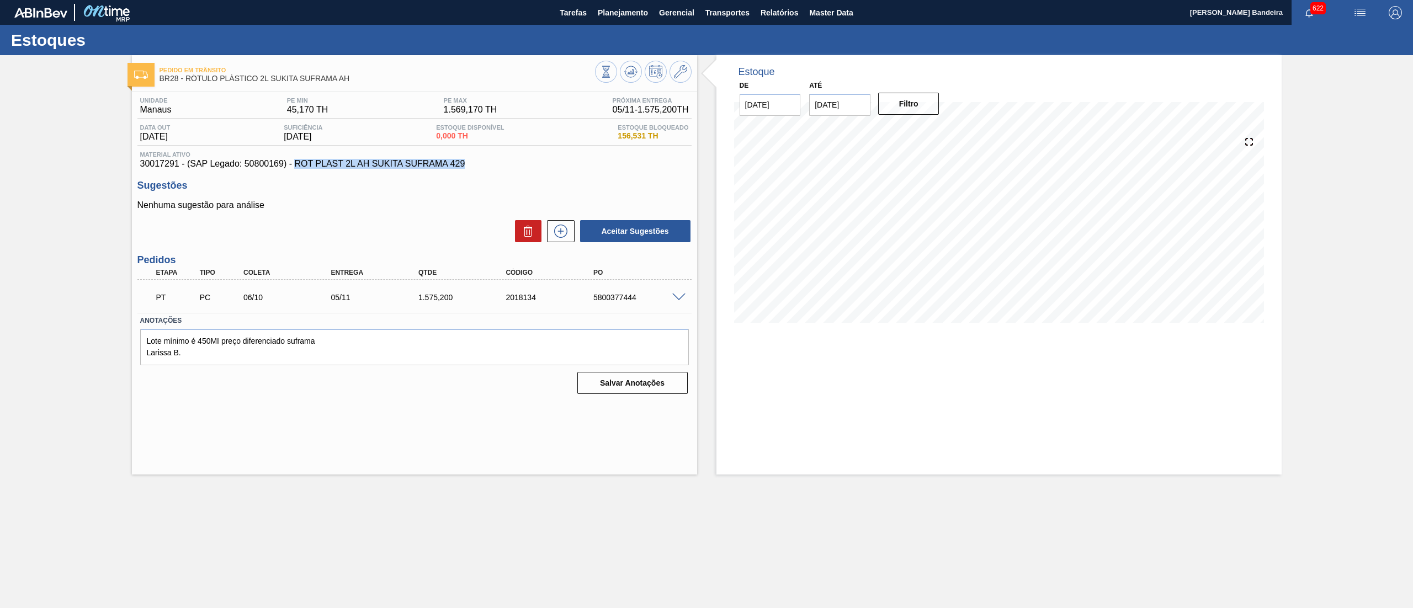 The width and height of the screenshot is (1413, 608). I want to click on span: PE MAX, so click(470, 100).